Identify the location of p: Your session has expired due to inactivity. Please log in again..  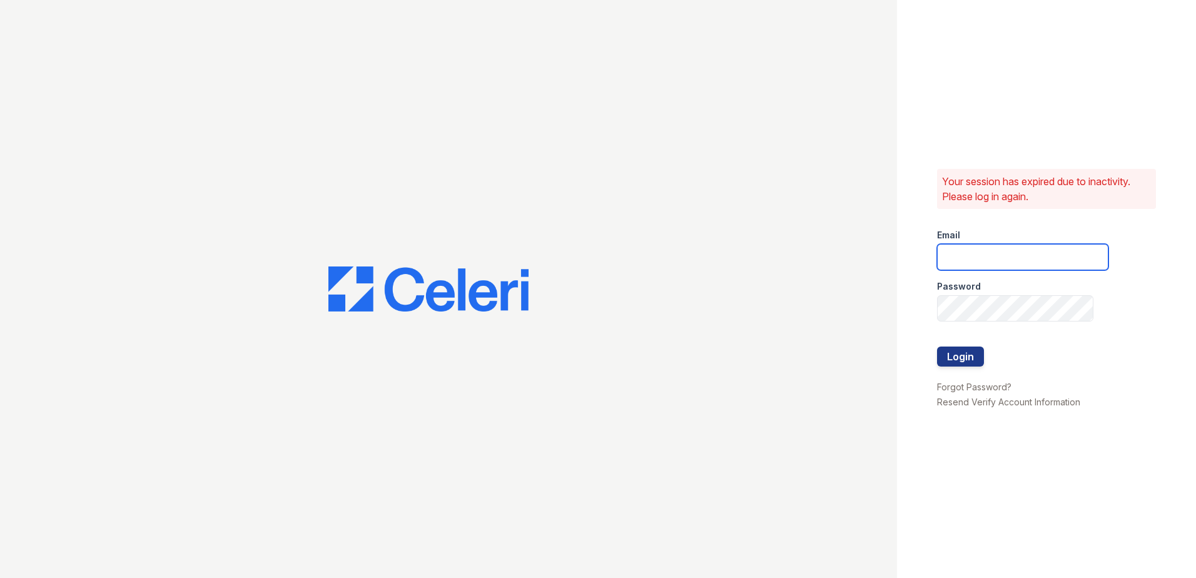
(1046, 189).